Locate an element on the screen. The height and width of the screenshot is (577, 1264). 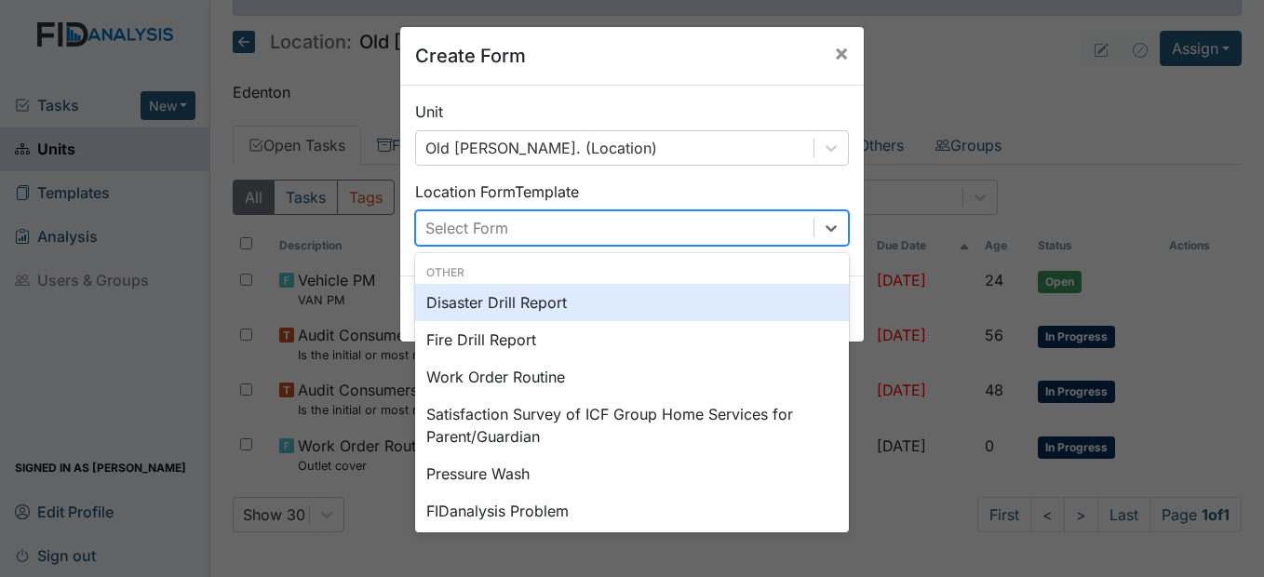
div: Disaster Drill Report is located at coordinates (632, 303).